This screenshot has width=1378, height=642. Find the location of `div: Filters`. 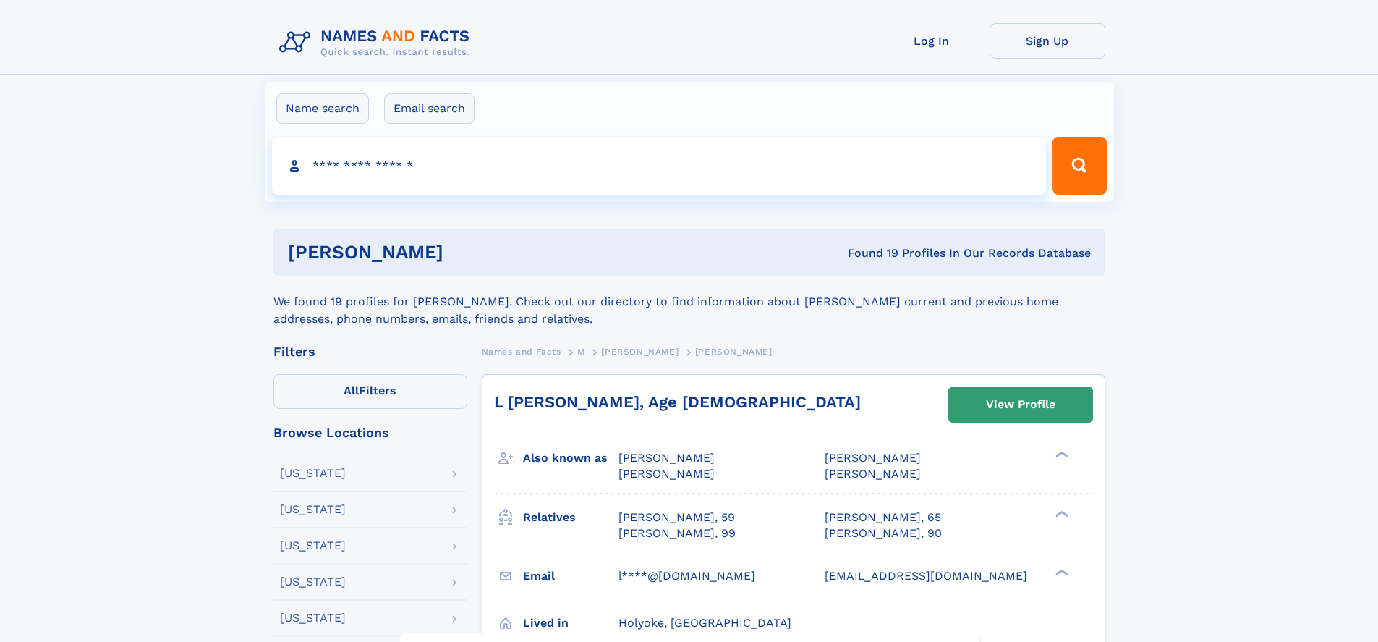

div: Filters is located at coordinates (370, 351).